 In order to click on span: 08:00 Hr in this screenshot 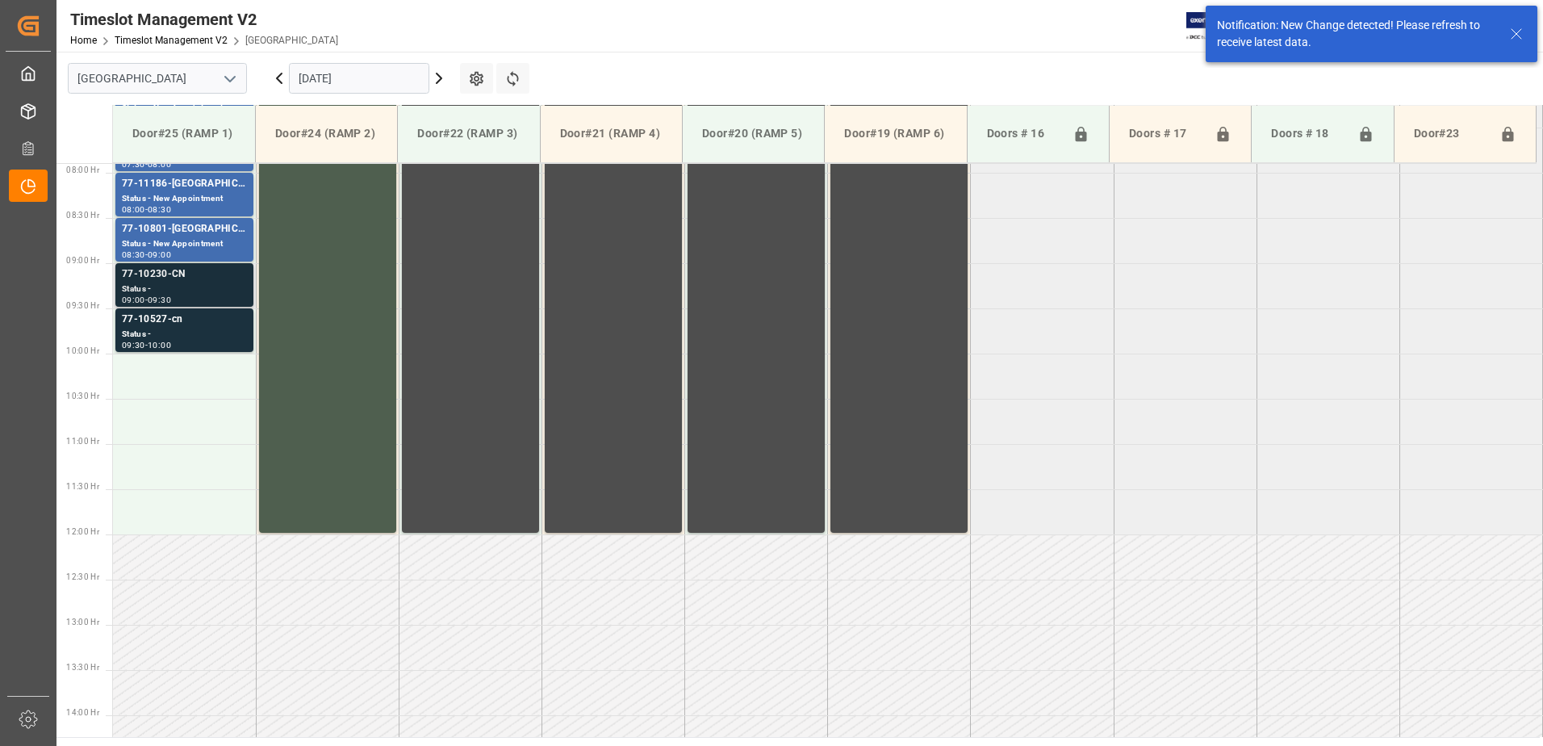, I will do `click(82, 170)`.